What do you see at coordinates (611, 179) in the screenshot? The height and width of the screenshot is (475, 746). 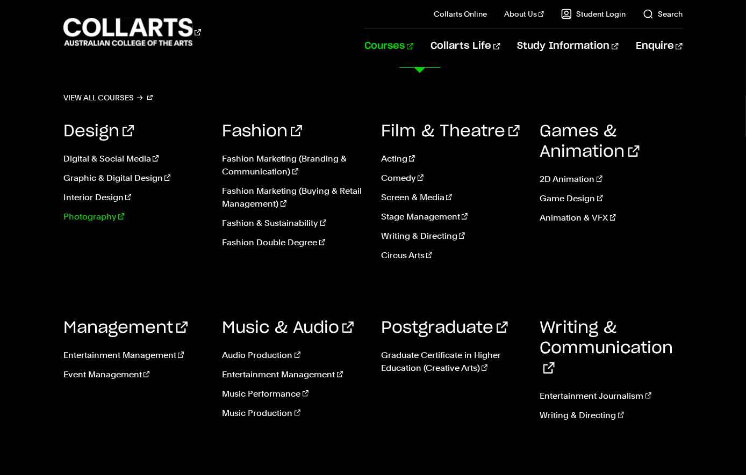 I see `a: 2D Animation` at bounding box center [611, 179].